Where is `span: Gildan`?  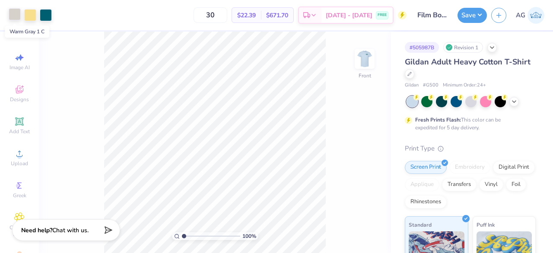 span: Gildan is located at coordinates (412, 85).